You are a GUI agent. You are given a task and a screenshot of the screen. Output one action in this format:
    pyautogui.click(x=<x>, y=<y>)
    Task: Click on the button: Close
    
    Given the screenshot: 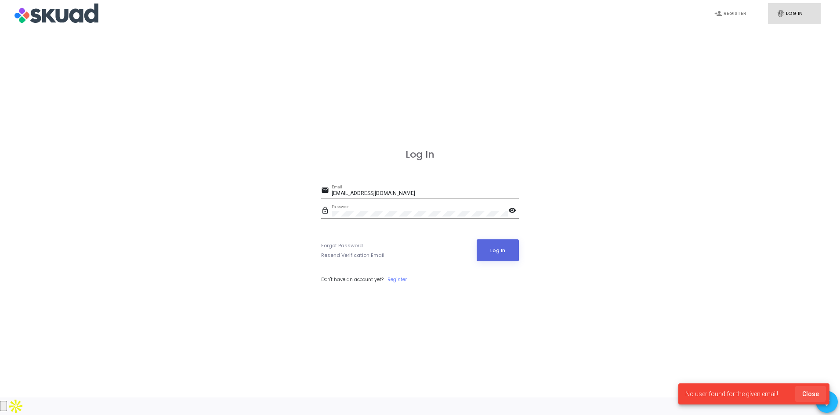 What is the action you would take?
    pyautogui.click(x=811, y=394)
    